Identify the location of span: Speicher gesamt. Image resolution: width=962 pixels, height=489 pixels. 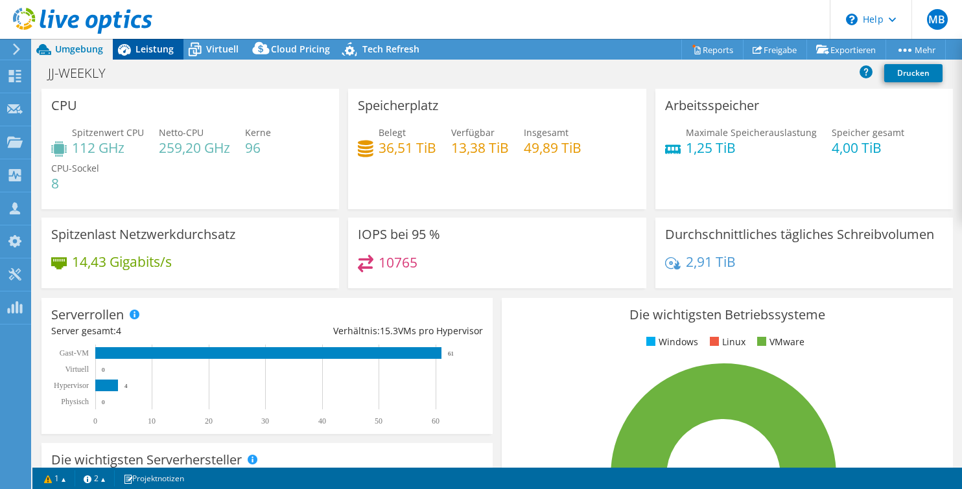
(868, 132).